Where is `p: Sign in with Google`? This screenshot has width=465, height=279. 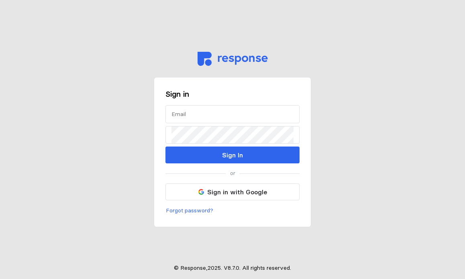 p: Sign in with Google is located at coordinates (237, 192).